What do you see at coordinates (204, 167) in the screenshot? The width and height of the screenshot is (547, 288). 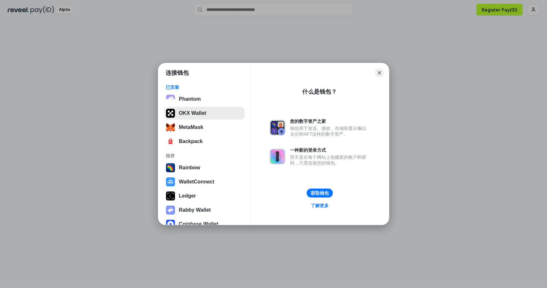 I see `button: Rainbow` at bounding box center [204, 167].